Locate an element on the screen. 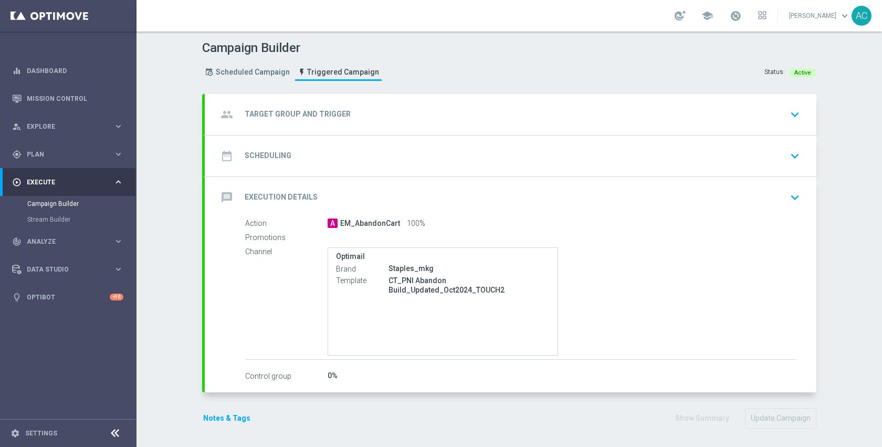 Image resolution: width=882 pixels, height=447 pixels. span: Data Studio is located at coordinates (70, 269).